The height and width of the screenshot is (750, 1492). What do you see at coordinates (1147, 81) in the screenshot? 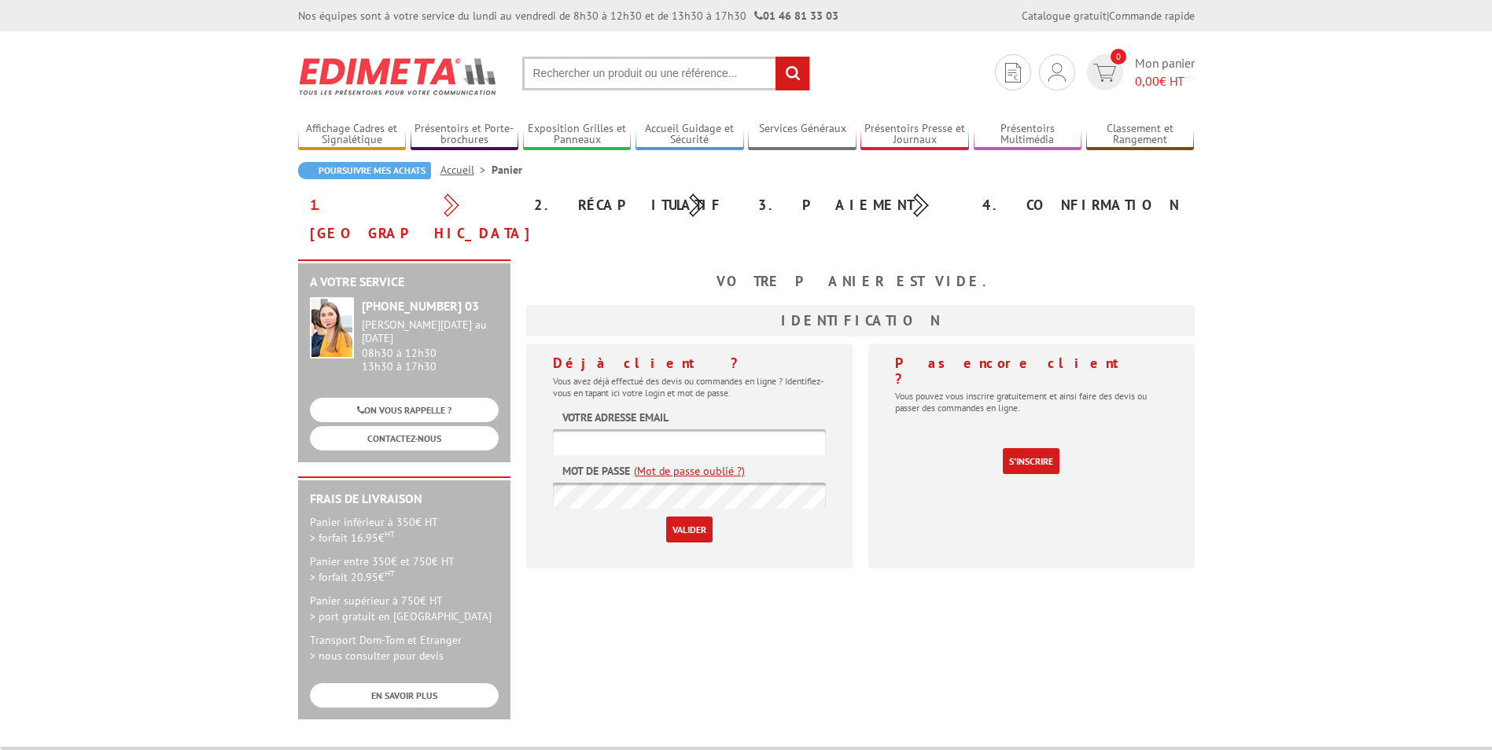
I see `span: 0,00` at bounding box center [1147, 81].